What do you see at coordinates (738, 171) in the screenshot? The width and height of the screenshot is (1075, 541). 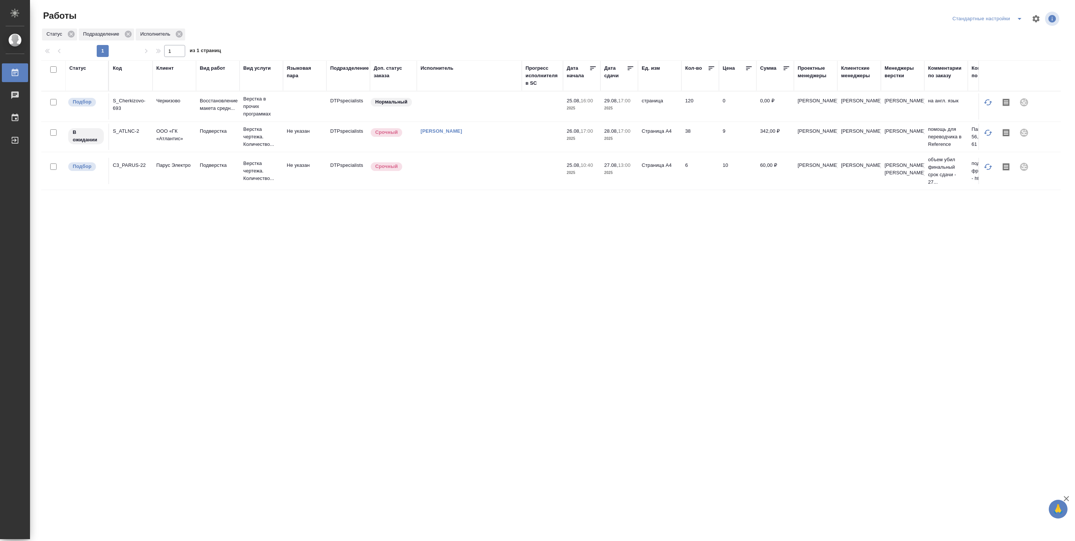 I see `td: 10` at bounding box center [738, 171].